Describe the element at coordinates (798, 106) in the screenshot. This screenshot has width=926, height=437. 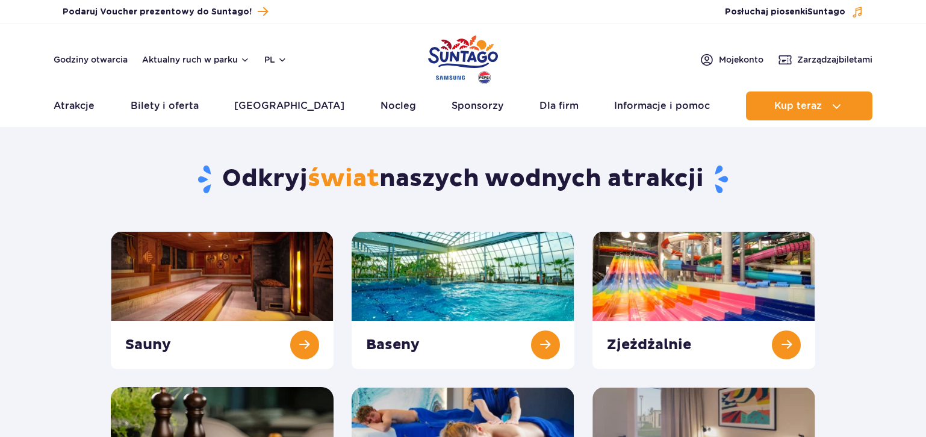
I see `span: Kup teraz` at that location.